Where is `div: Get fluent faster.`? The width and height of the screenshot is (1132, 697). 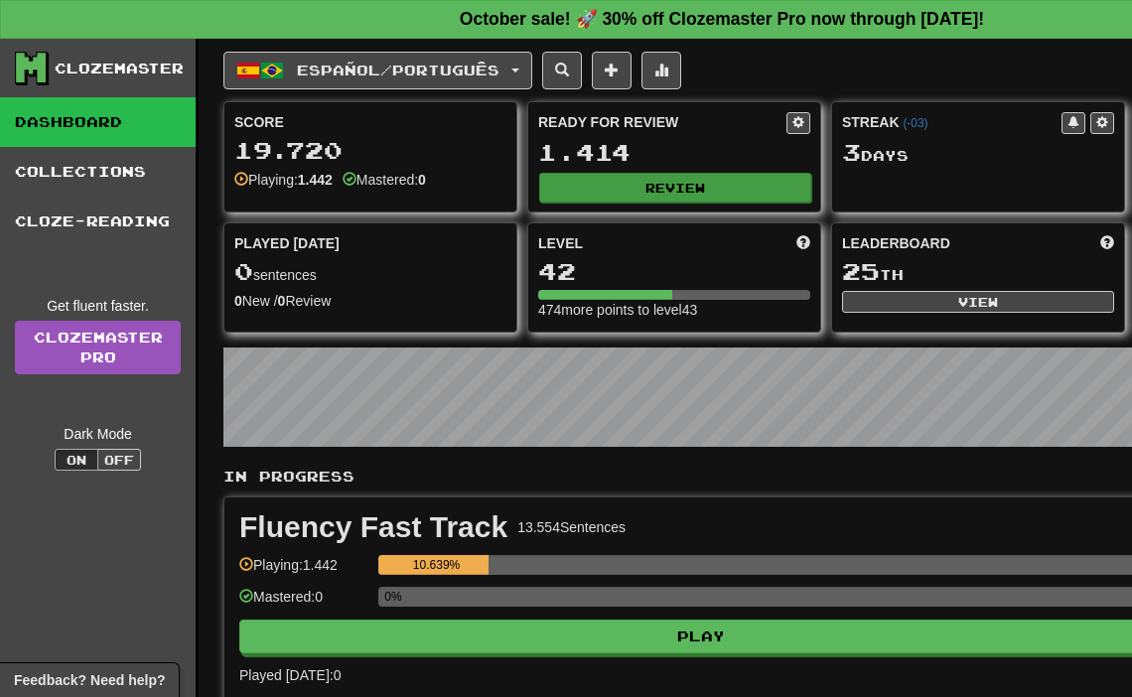
div: Get fluent faster. is located at coordinates (97, 306).